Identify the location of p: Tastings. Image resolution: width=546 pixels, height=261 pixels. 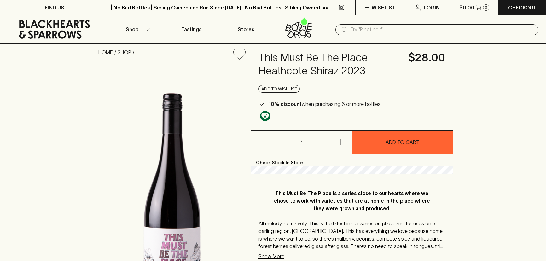
(191, 29).